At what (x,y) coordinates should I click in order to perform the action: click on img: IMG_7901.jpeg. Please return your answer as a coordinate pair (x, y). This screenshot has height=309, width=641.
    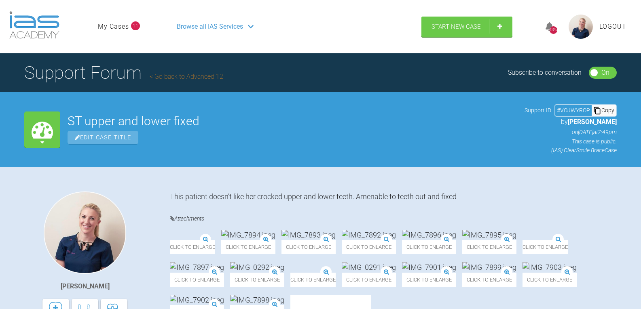
    Looking at the image, I should click on (429, 267).